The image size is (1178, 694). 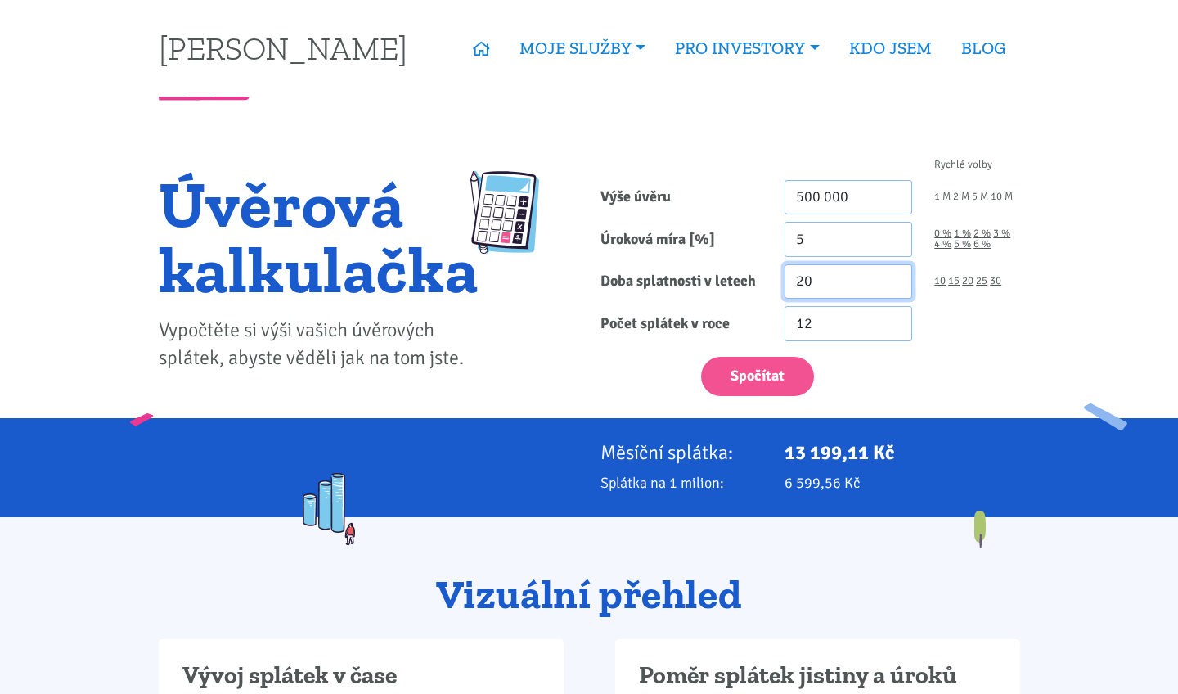 I want to click on a: MOJE SLUŽBY, so click(x=582, y=48).